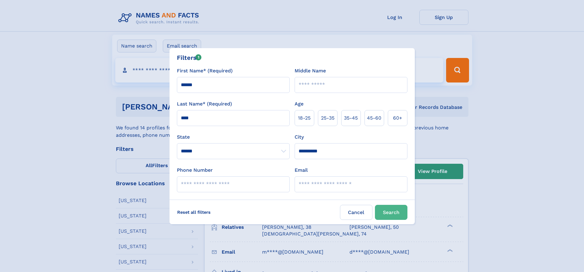 The width and height of the screenshot is (584, 272). What do you see at coordinates (194, 212) in the screenshot?
I see `label: Reset all filters` at bounding box center [194, 212].